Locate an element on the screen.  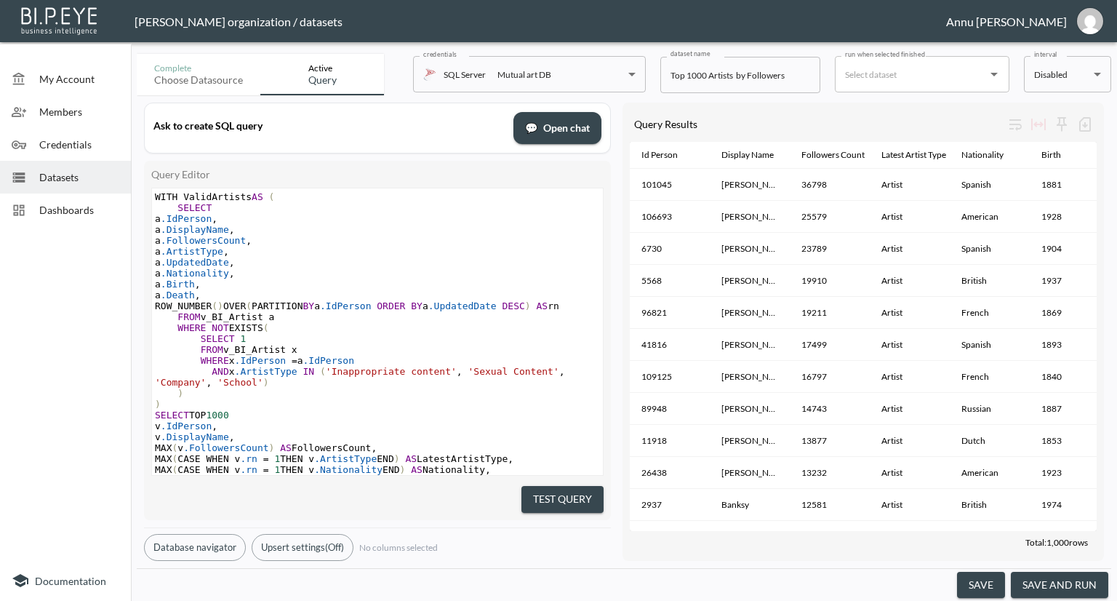
span: 'Sexual Content' is located at coordinates (514, 371).